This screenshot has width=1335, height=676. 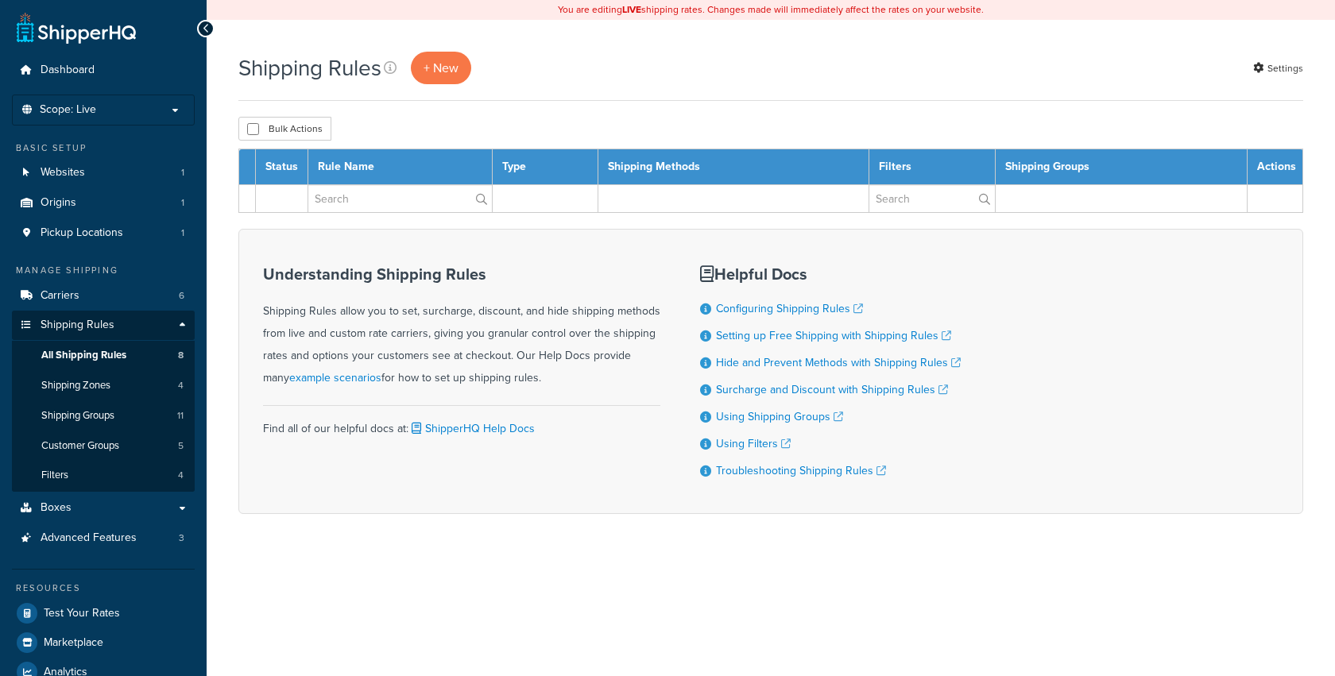 What do you see at coordinates (1277, 68) in the screenshot?
I see `a: Settings` at bounding box center [1277, 68].